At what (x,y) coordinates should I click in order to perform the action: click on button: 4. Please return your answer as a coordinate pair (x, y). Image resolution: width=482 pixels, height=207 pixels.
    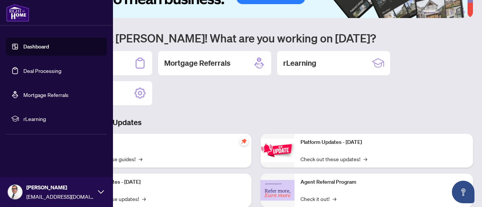
    Looking at the image, I should click on (451, 12).